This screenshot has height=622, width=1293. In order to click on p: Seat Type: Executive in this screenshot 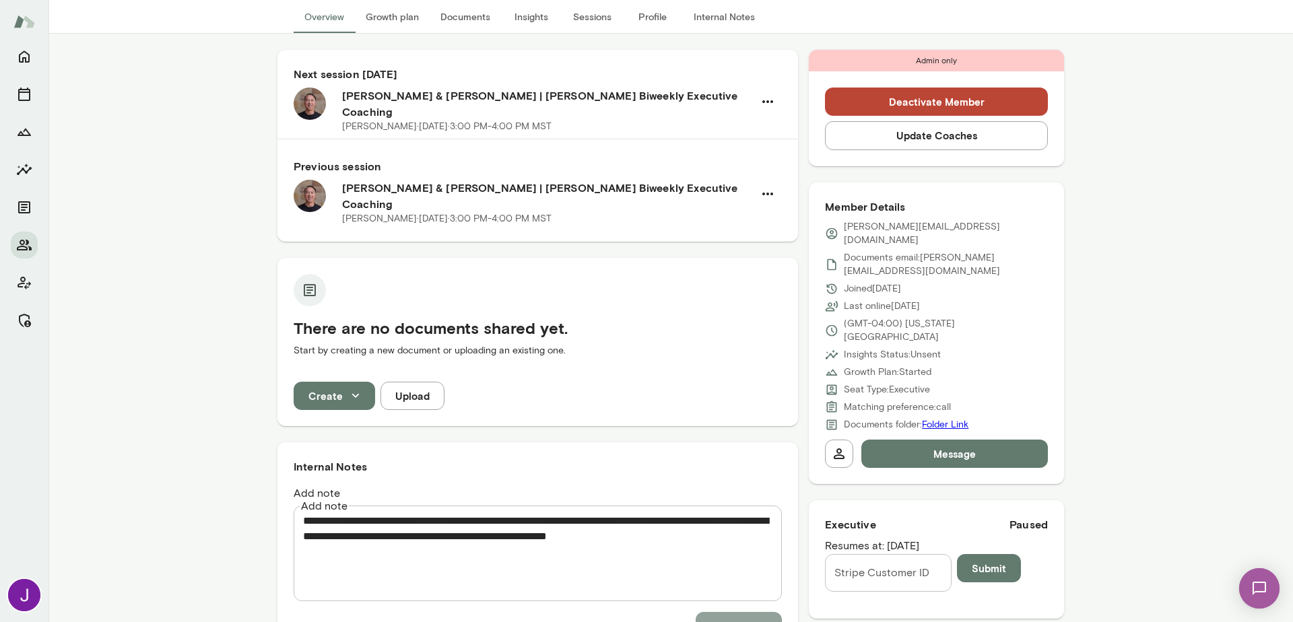, I will do `click(887, 390)`.